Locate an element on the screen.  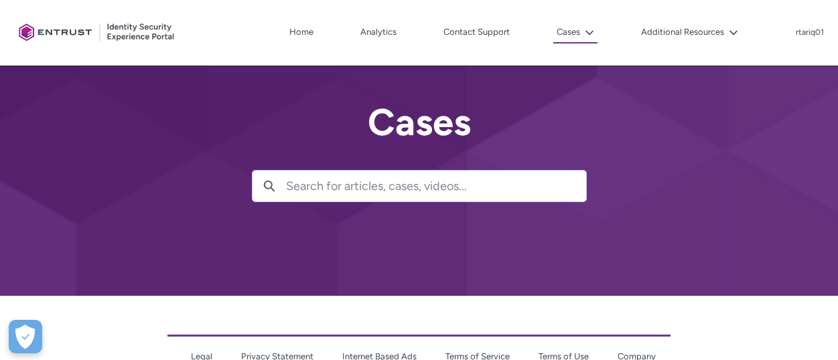
div: Cookie Preferences is located at coordinates (25, 337).